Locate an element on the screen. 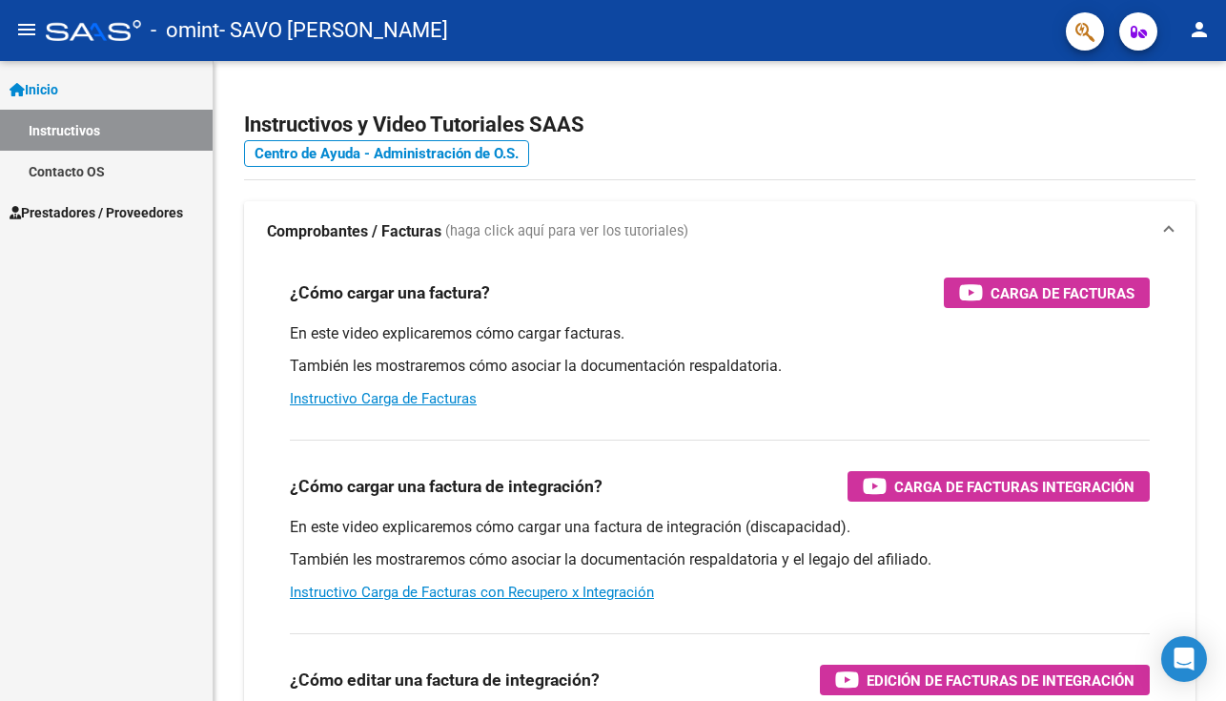  mat-icon: person is located at coordinates (1199, 30).